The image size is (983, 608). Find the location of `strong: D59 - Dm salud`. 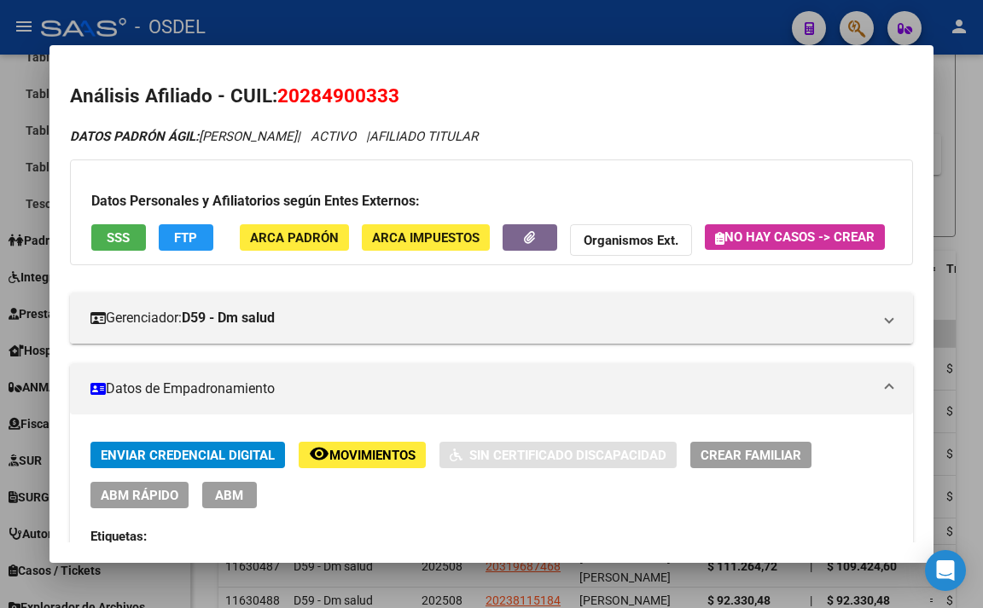

strong: D59 - Dm salud is located at coordinates (228, 318).